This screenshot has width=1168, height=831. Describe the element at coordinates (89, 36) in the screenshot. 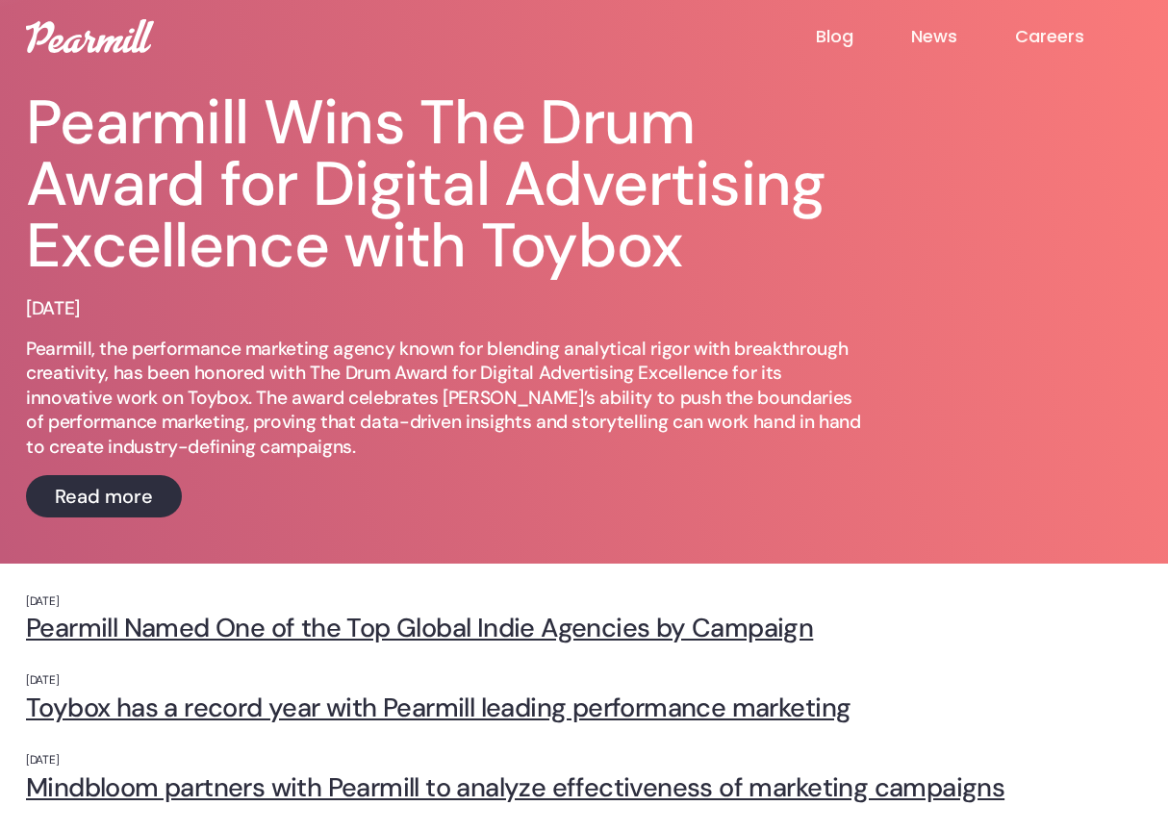

I see `img: Pearmill logo` at that location.